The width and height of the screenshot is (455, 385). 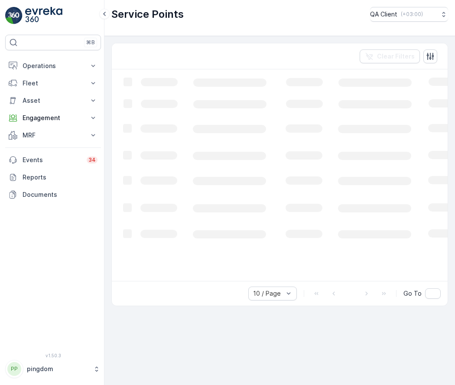 I want to click on p: MRF, so click(x=53, y=135).